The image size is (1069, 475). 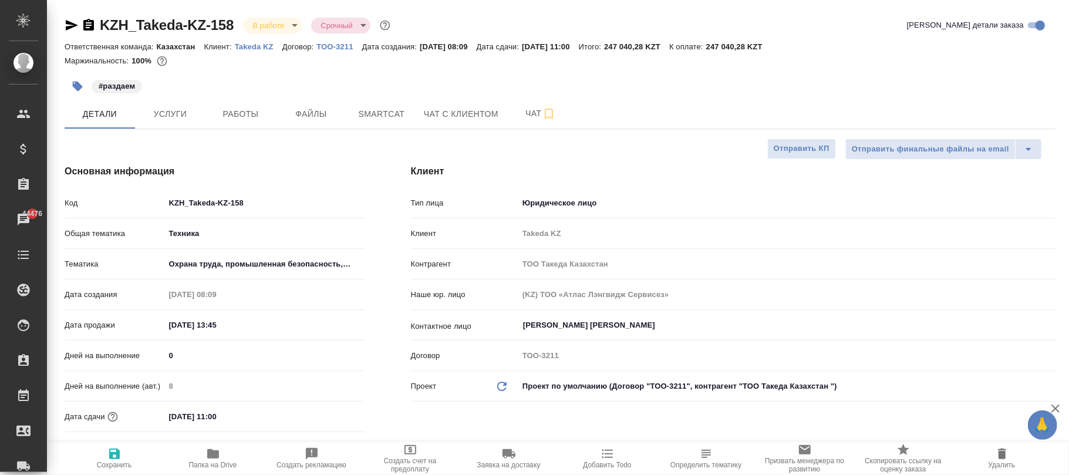 What do you see at coordinates (114, 465) in the screenshot?
I see `span: Сохранить` at bounding box center [114, 465].